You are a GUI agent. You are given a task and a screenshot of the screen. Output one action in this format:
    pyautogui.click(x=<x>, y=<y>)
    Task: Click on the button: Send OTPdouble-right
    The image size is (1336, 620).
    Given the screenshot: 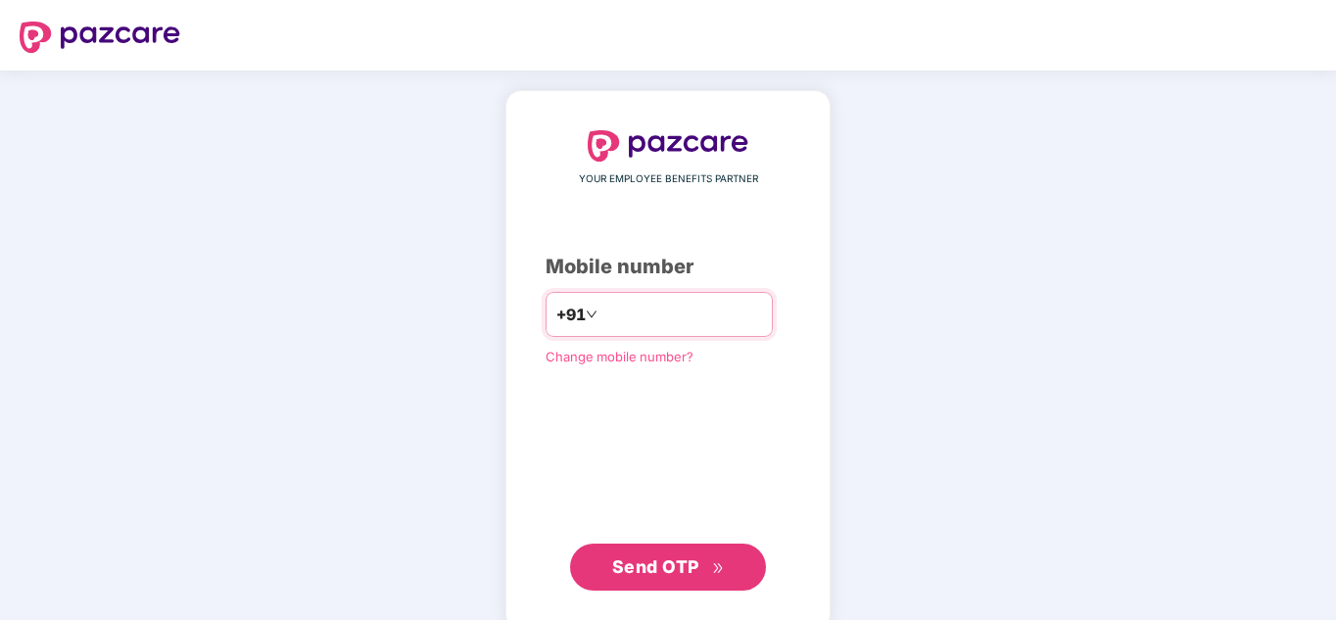 What is the action you would take?
    pyautogui.click(x=668, y=567)
    